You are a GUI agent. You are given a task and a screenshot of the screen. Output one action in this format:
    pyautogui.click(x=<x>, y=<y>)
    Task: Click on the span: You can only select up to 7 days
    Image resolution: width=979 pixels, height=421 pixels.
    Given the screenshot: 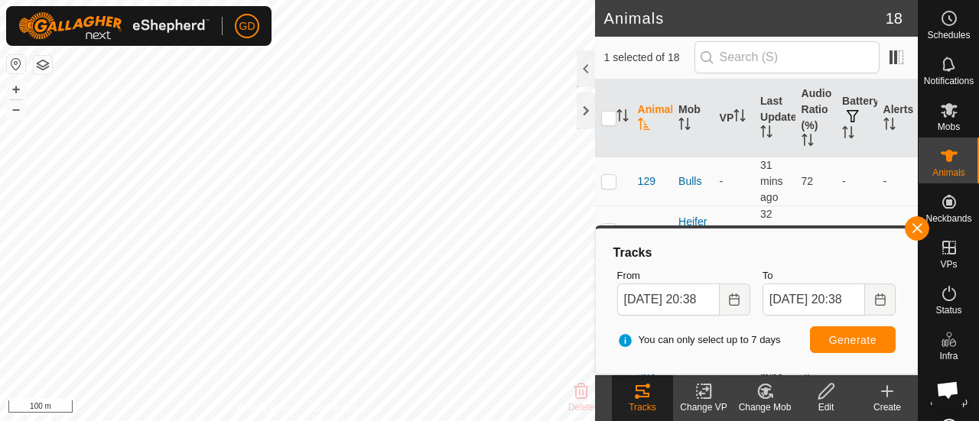 What is the action you would take?
    pyautogui.click(x=699, y=340)
    